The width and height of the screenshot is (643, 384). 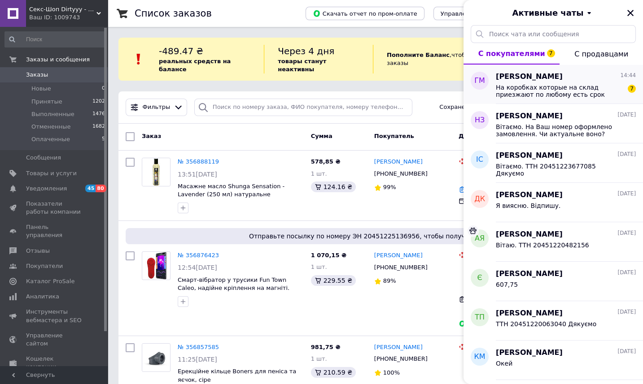 What do you see at coordinates (601, 54) in the screenshot?
I see `span: С продавцами` at bounding box center [601, 54].